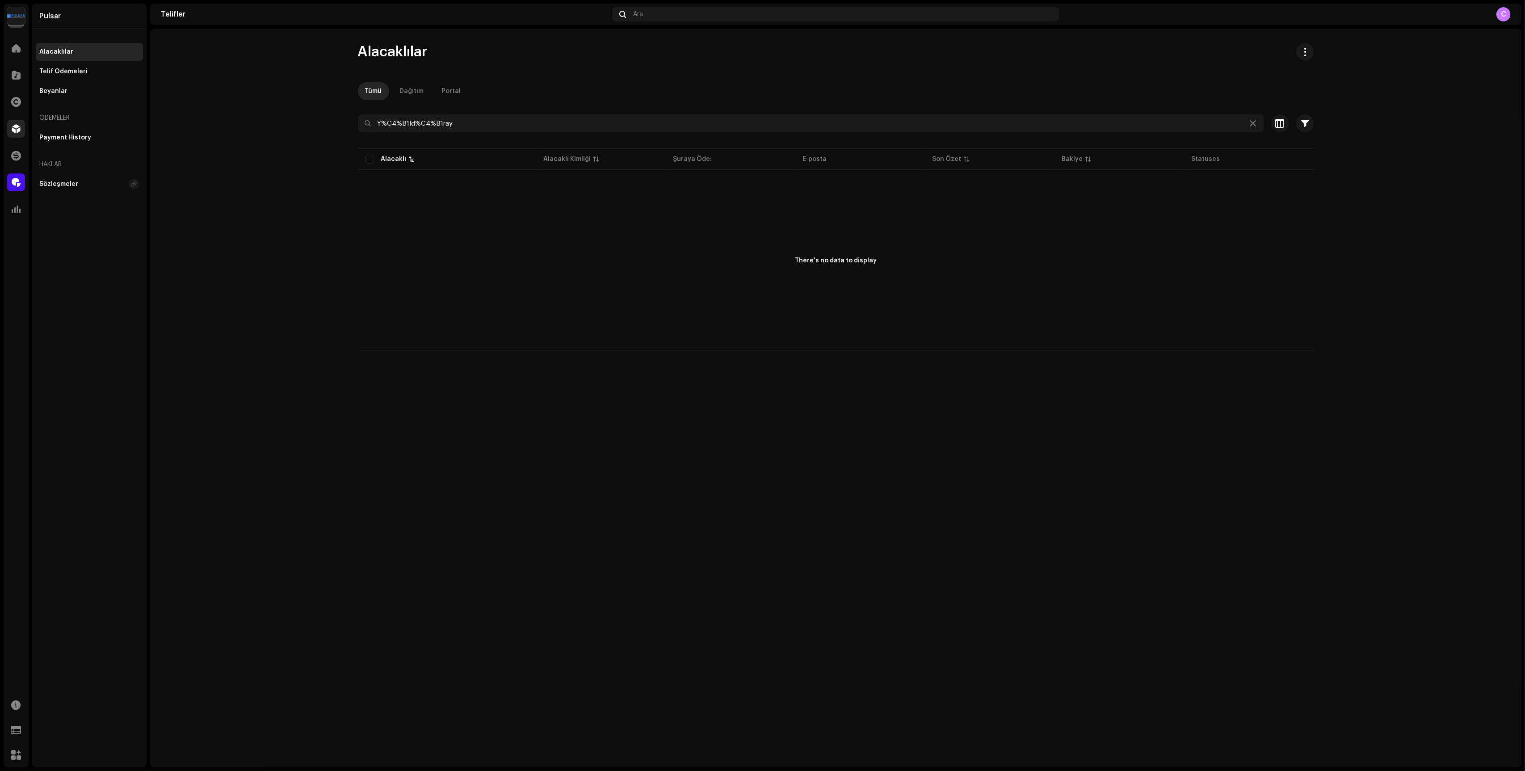 This screenshot has height=771, width=1525. What do you see at coordinates (89, 164) in the screenshot?
I see `re-a-nav-header: Haklar` at bounding box center [89, 164].